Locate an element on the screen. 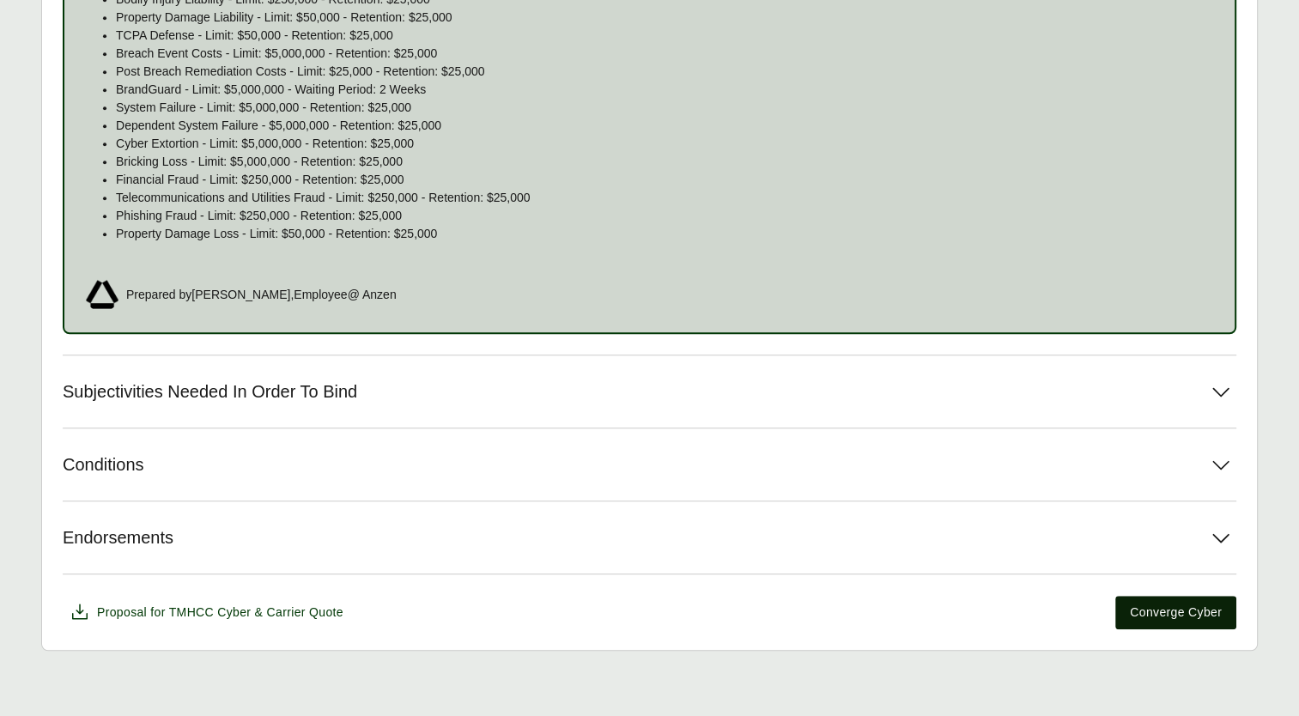 The width and height of the screenshot is (1299, 716). span: TMHCC Cyber is located at coordinates (210, 612).